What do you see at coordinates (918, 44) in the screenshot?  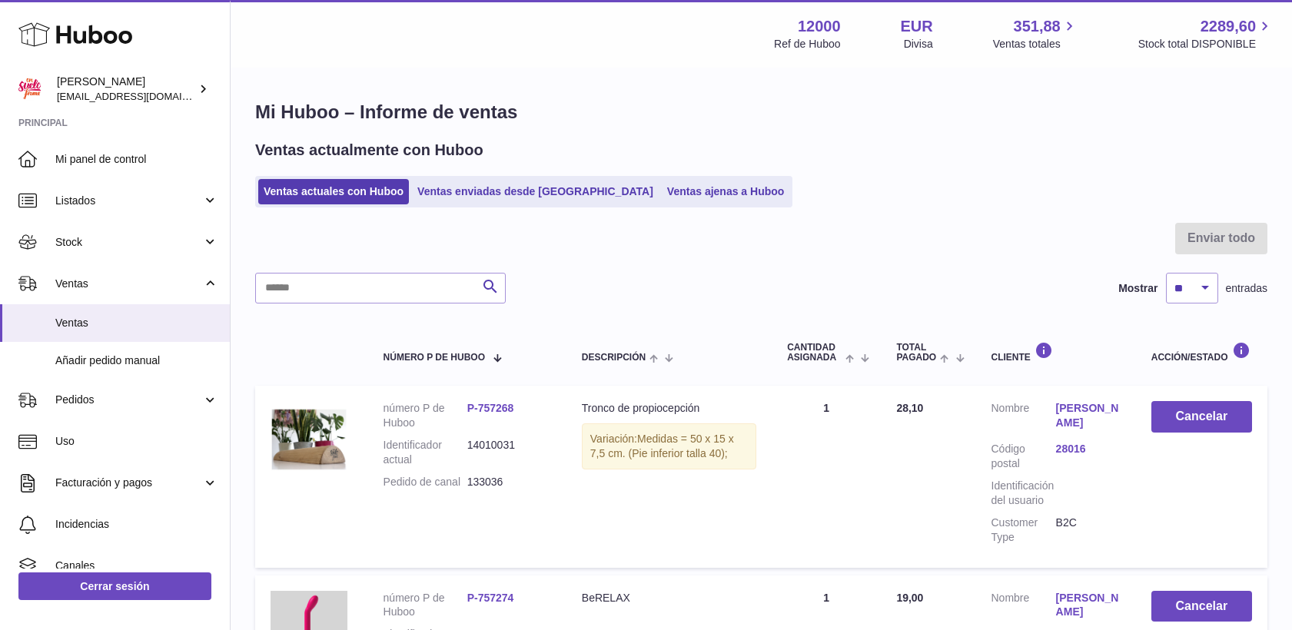 I see `div: Divisa` at bounding box center [918, 44].